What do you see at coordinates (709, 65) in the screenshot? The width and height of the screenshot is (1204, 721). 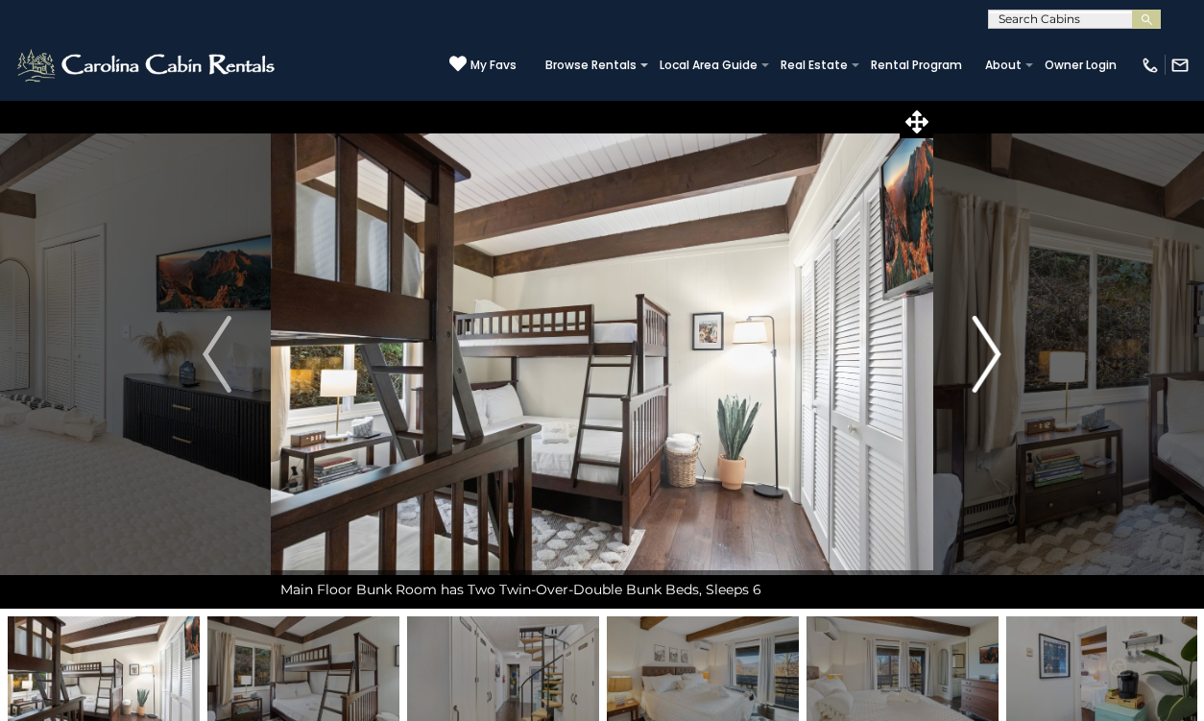 I see `a: Local Area Guide` at bounding box center [709, 65].